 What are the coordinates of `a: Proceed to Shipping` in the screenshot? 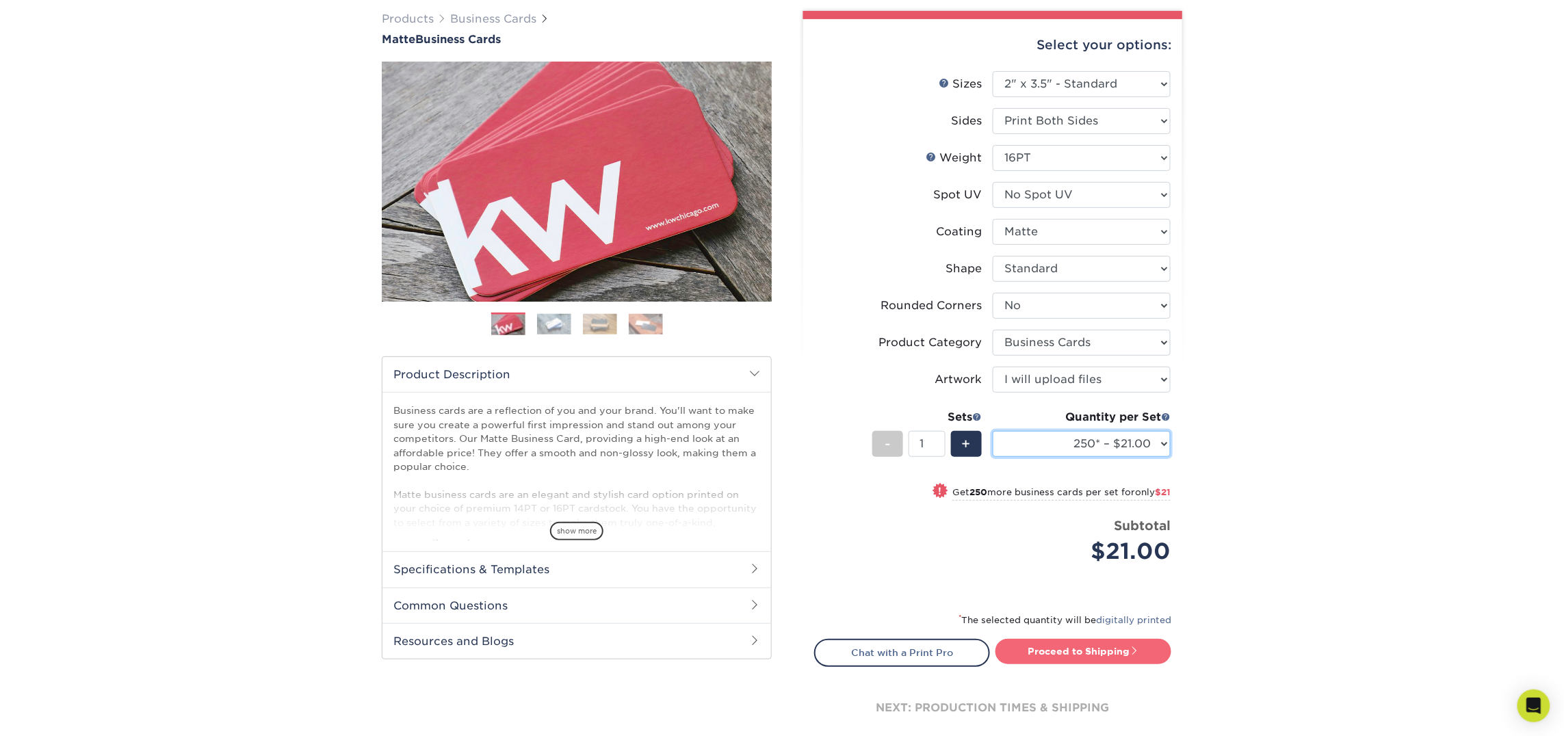 It's located at (1083, 651).